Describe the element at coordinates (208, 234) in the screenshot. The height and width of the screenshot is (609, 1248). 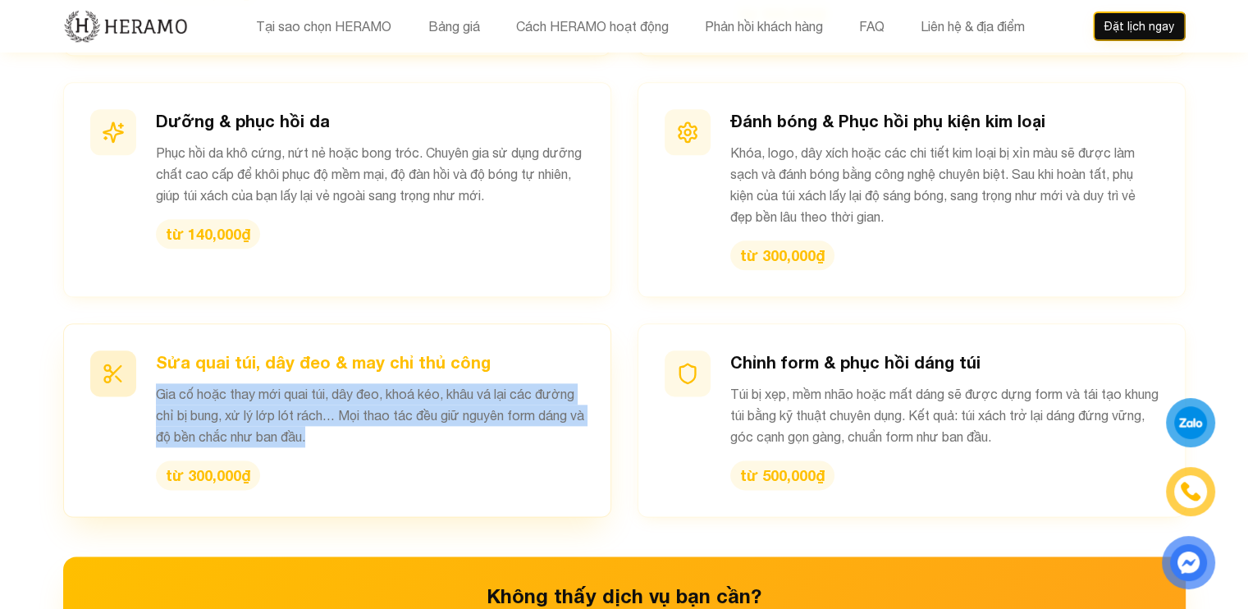
I see `div: từ 140,000₫` at that location.